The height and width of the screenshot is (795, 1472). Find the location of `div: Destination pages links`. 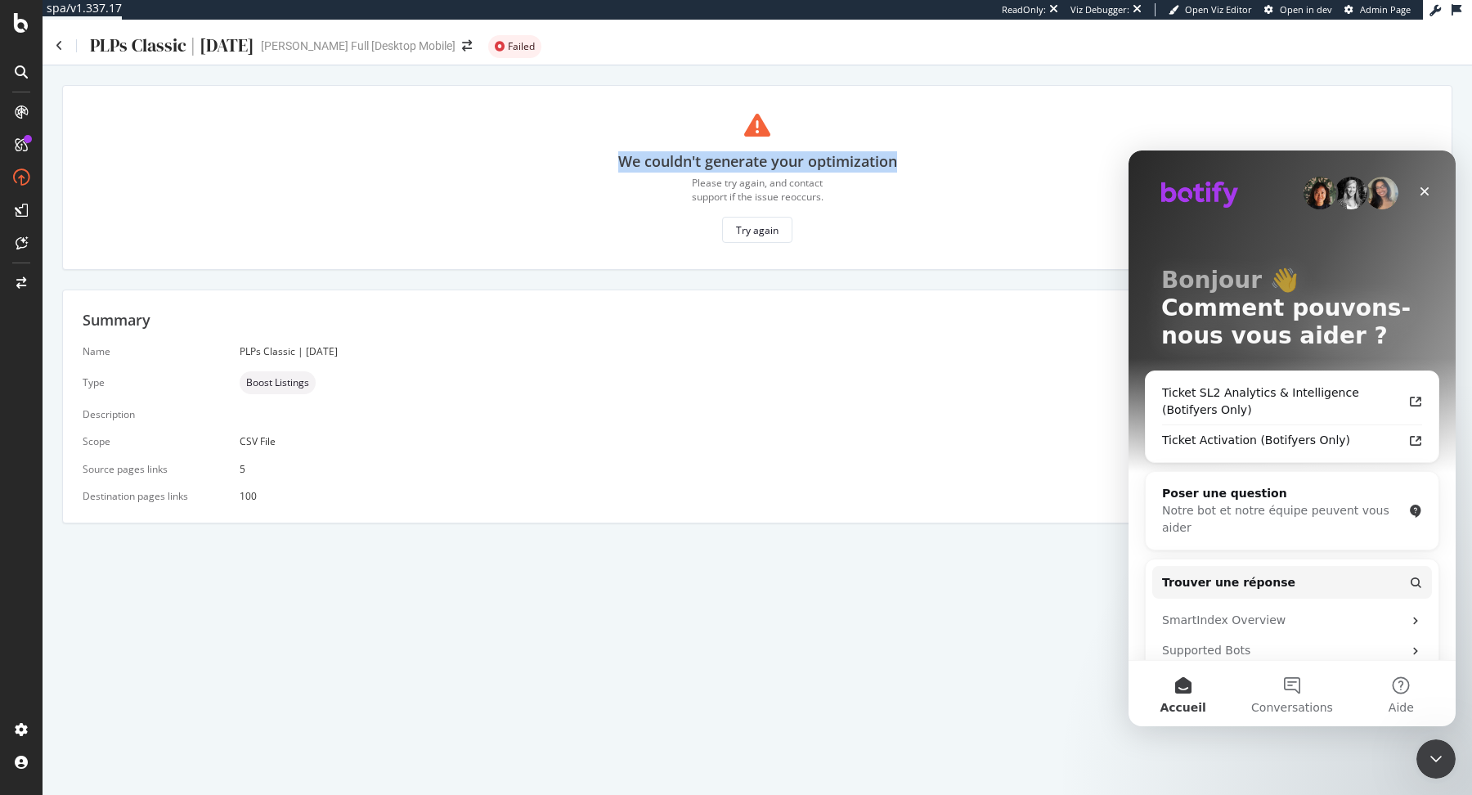

div: Destination pages links is located at coordinates (148, 495).